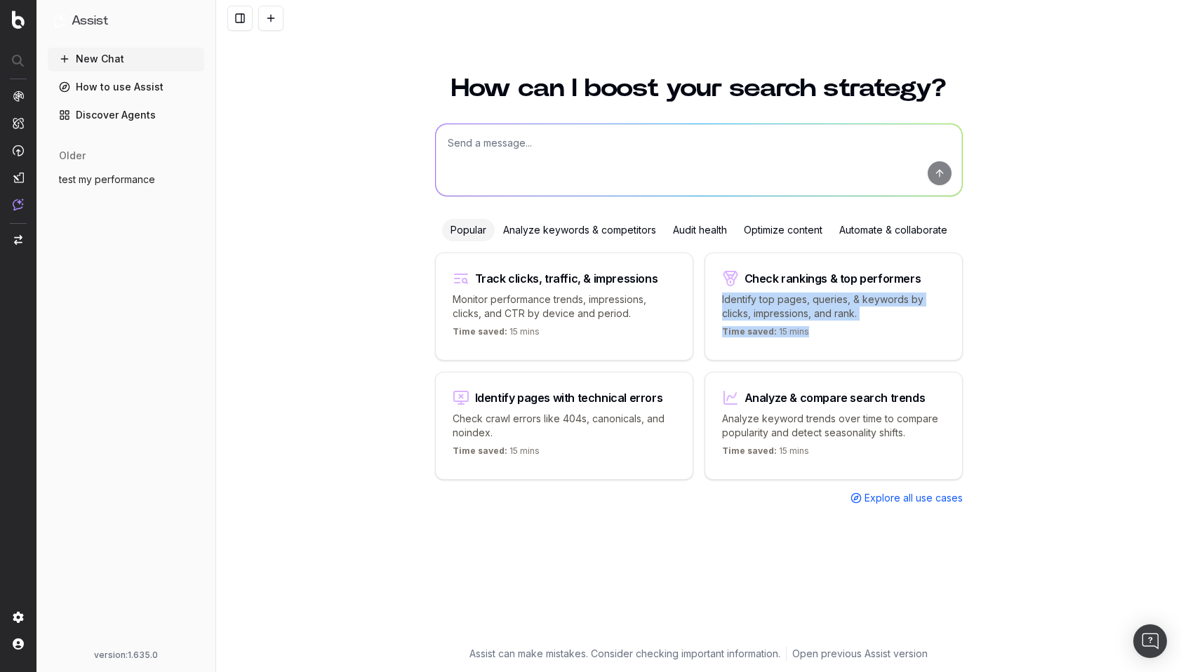 This screenshot has width=1181, height=672. What do you see at coordinates (107, 180) in the screenshot?
I see `span: test my performance` at bounding box center [107, 180].